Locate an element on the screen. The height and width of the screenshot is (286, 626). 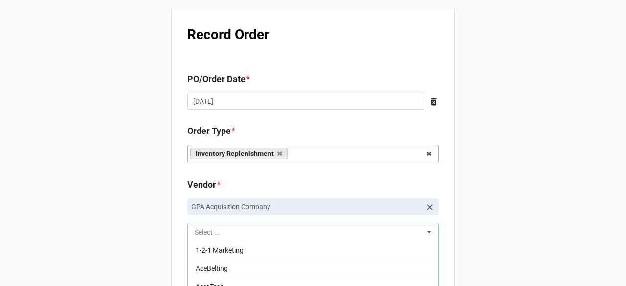
span: 1-2-1 Marketing is located at coordinates (220, 250).